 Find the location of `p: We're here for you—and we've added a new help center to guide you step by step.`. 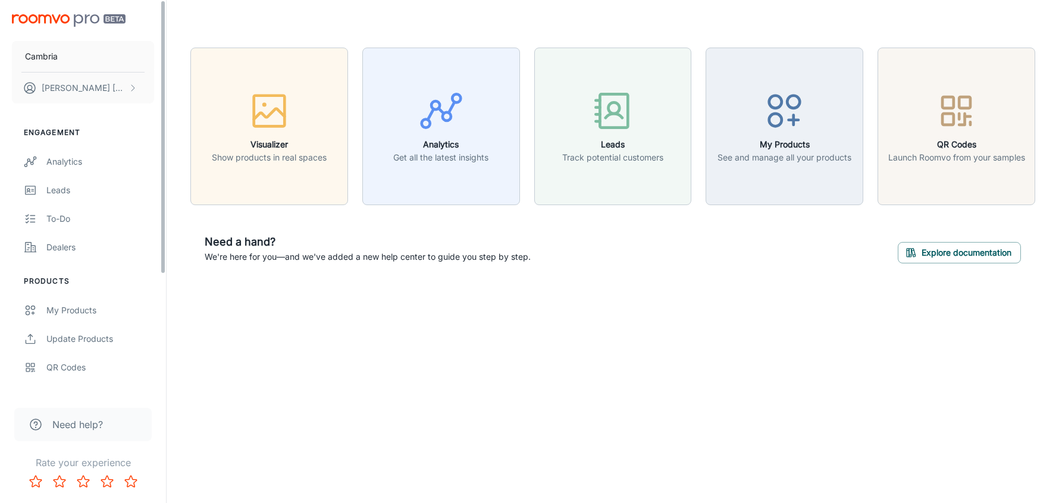

p: We're here for you—and we've added a new help center to guide you step by step. is located at coordinates (368, 257).